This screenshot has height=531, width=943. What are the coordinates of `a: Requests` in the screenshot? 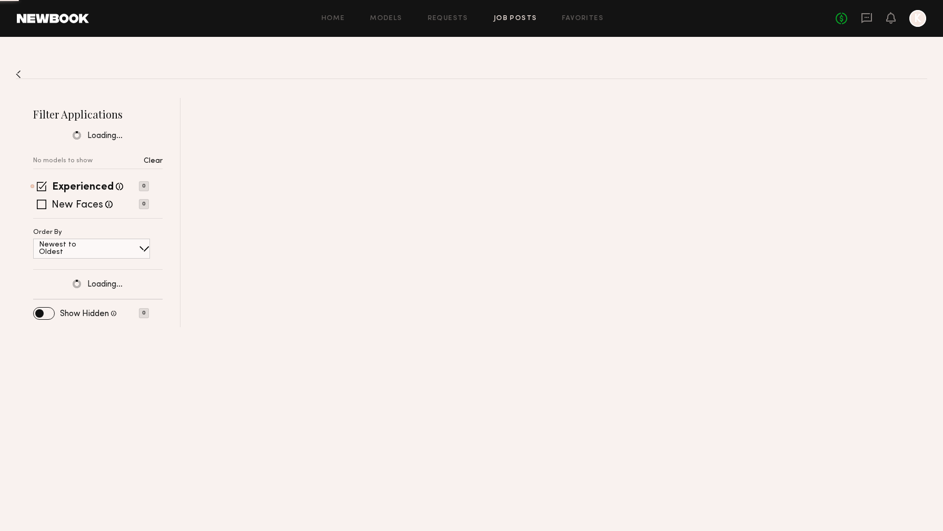 It's located at (448, 18).